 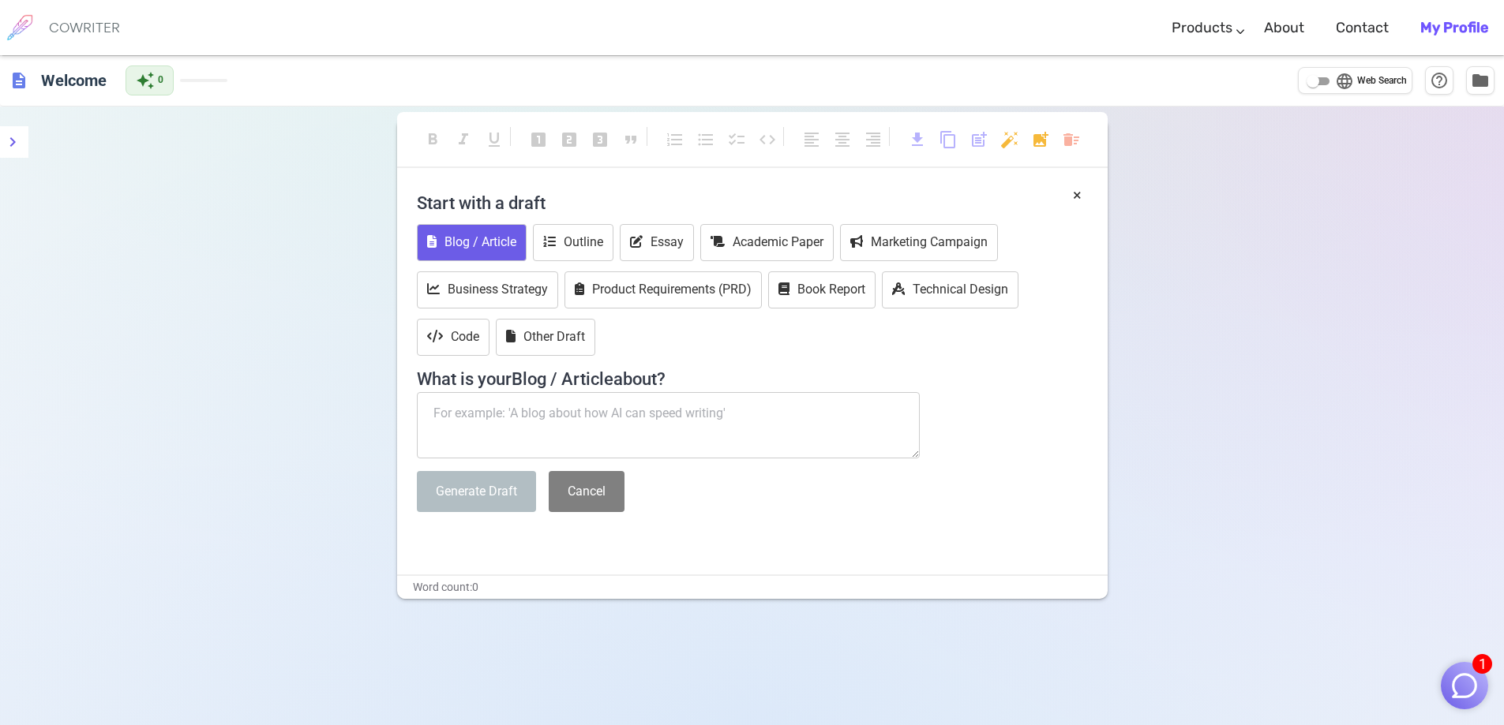 I want to click on button: Help & Shortcuts, so click(x=1439, y=81).